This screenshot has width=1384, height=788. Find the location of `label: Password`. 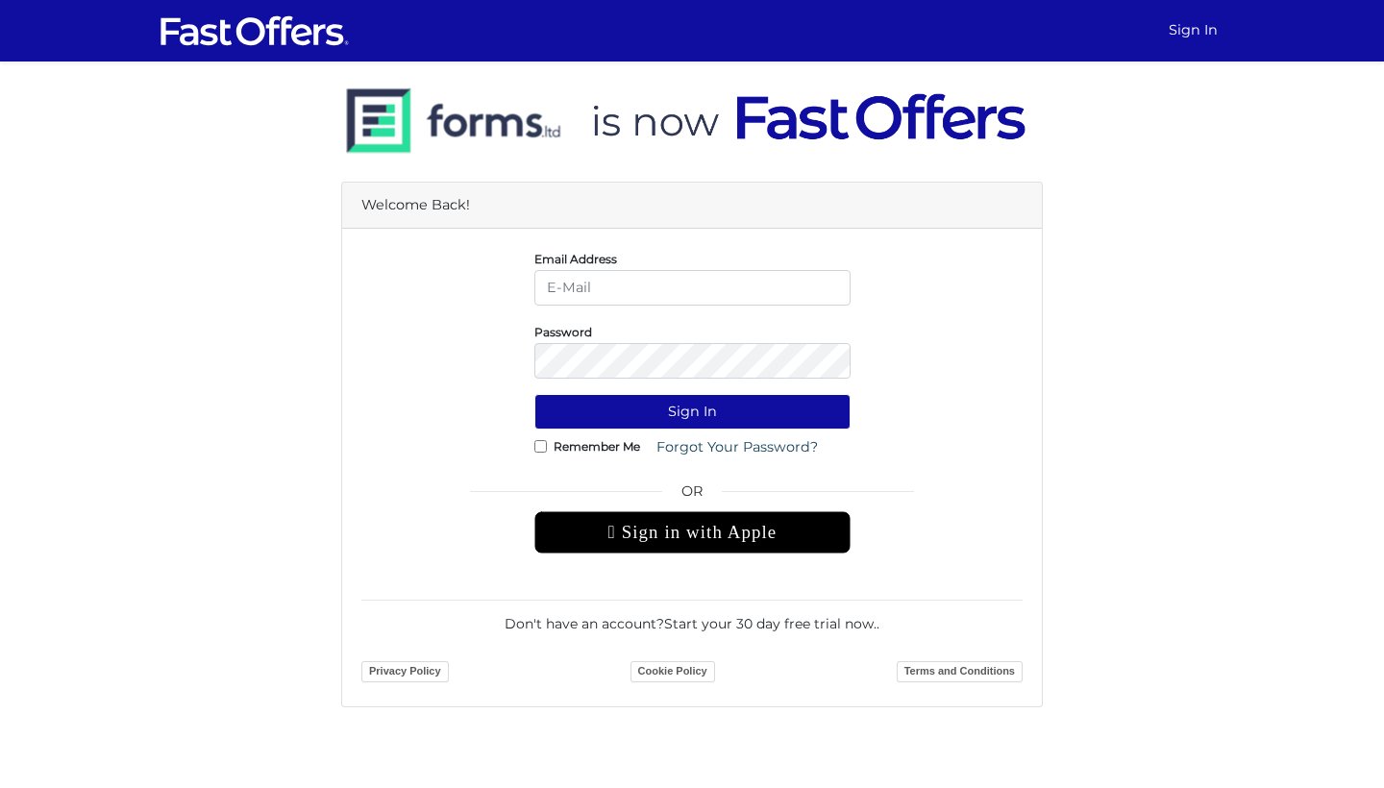

label: Password is located at coordinates (563, 332).